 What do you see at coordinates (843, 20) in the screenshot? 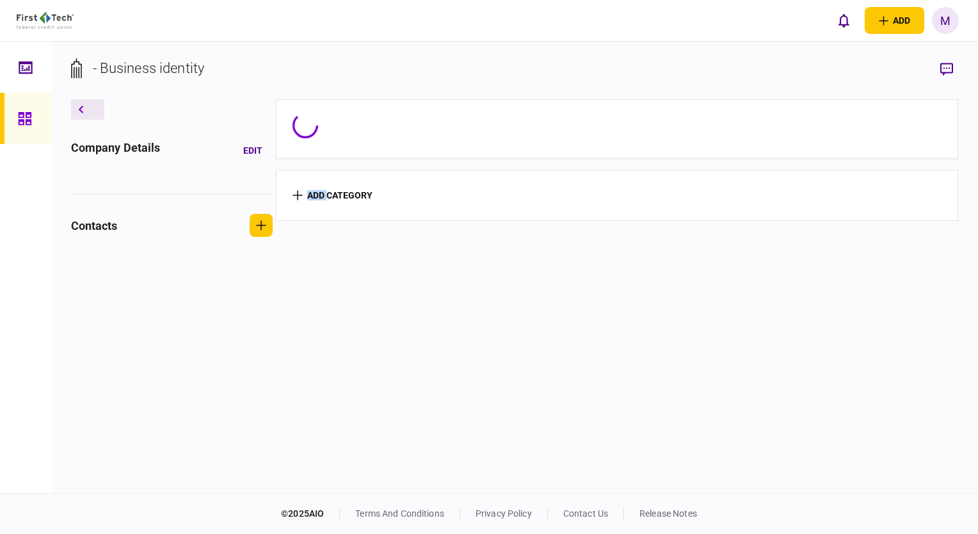
I see `button: open notifications list` at bounding box center [843, 20].